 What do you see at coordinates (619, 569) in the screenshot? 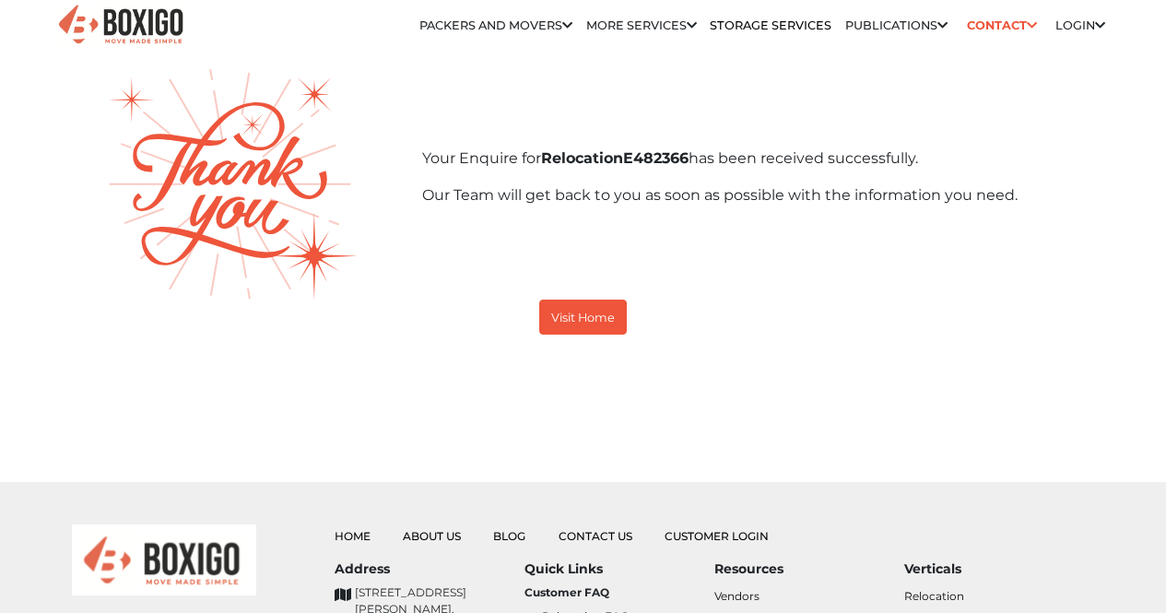
I see `h6: Quick Links` at bounding box center [619, 569].